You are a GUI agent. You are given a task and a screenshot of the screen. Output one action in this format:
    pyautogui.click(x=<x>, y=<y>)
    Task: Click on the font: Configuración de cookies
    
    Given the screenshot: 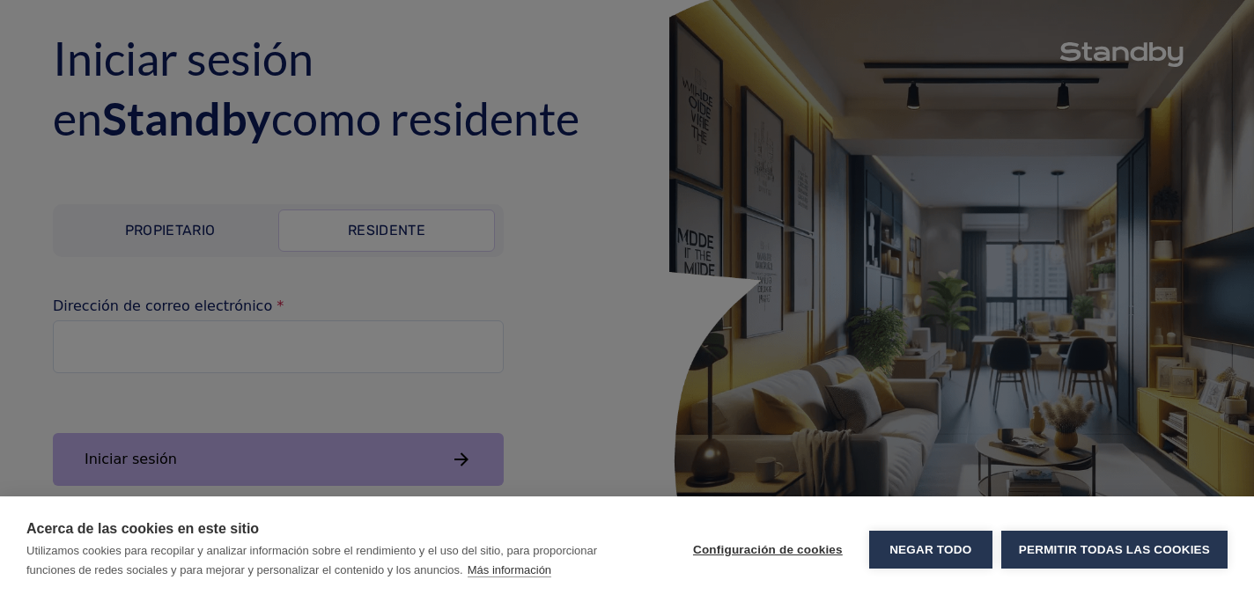 What is the action you would take?
    pyautogui.click(x=768, y=550)
    